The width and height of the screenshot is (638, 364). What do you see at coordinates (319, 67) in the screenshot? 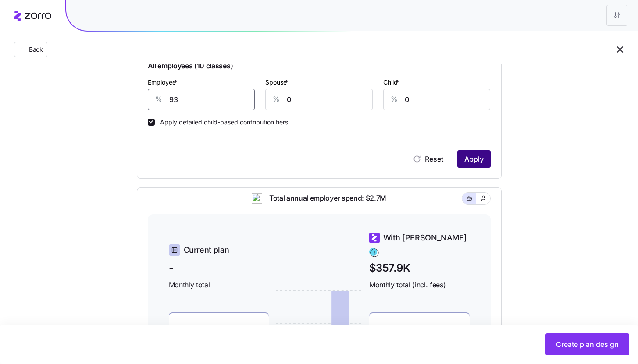
I see `span: All employees (10 classes)` at bounding box center [319, 67].